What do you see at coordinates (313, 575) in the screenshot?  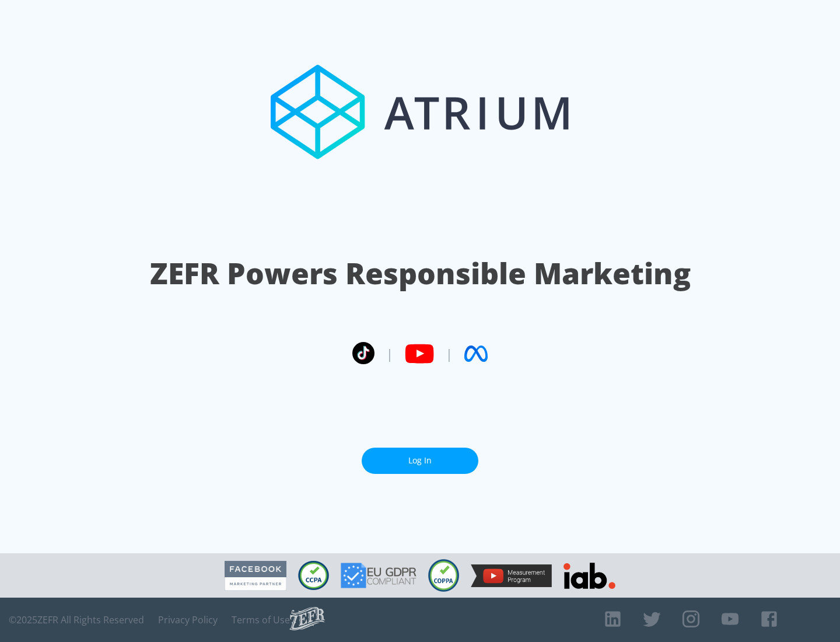 I see `img: CCPA Compliant` at bounding box center [313, 575].